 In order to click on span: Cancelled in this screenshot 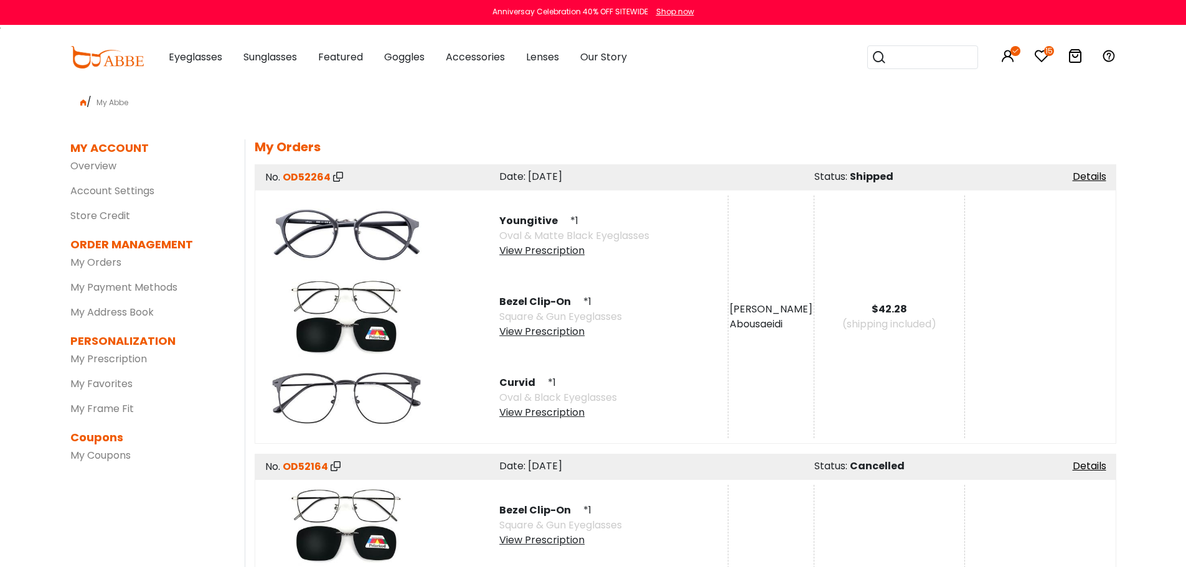, I will do `click(877, 466)`.